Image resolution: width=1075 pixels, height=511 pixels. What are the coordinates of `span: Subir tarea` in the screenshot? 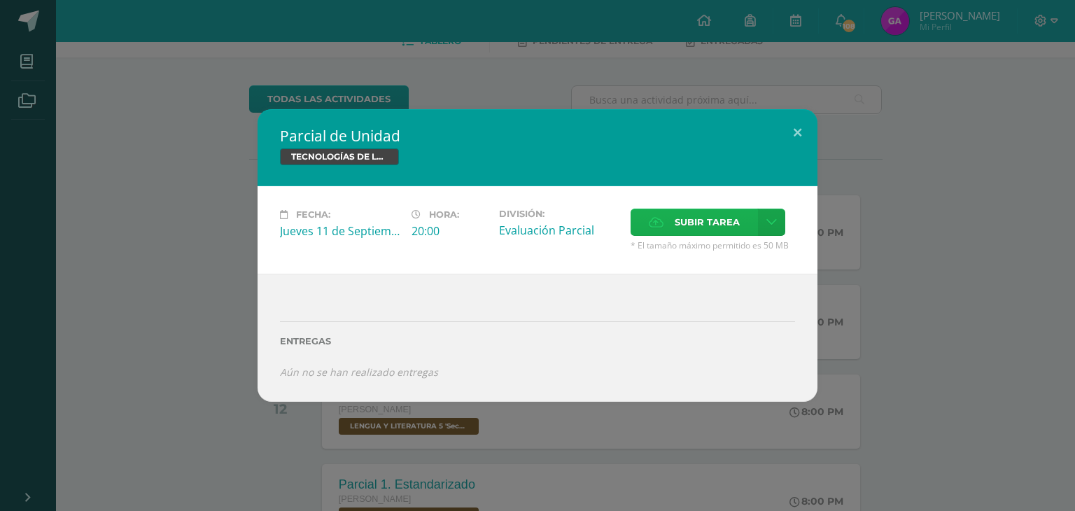 It's located at (707, 222).